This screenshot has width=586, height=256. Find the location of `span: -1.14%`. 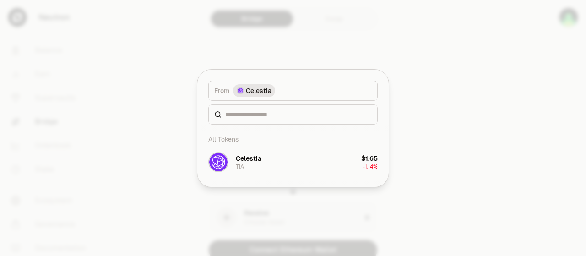

span: -1.14% is located at coordinates (370, 167).